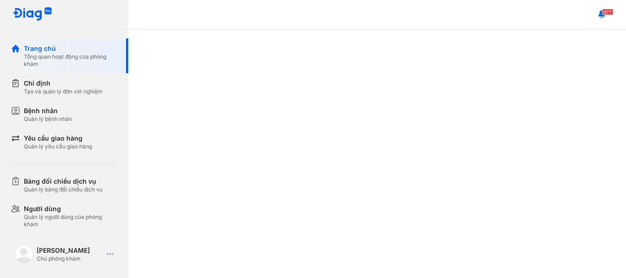 This screenshot has width=626, height=278. What do you see at coordinates (58, 138) in the screenshot?
I see `div: Yêu cầu giao hàng` at bounding box center [58, 138].